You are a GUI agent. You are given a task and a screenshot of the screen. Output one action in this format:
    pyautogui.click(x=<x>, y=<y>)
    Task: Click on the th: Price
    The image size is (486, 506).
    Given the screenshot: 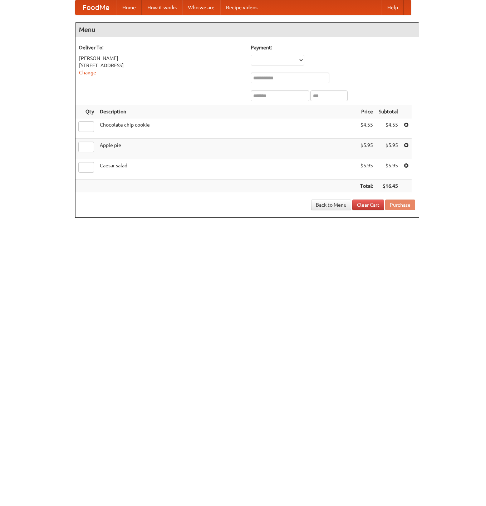 What is the action you would take?
    pyautogui.click(x=366, y=112)
    